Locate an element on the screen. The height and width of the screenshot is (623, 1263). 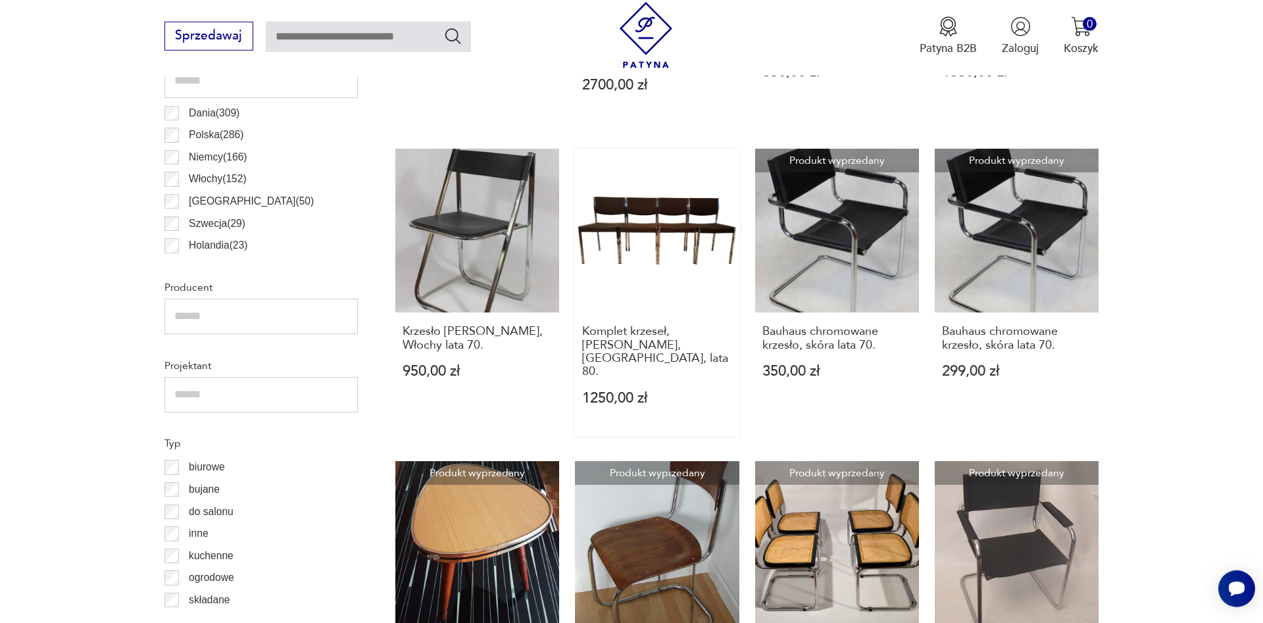
p: składane is located at coordinates (209, 600).